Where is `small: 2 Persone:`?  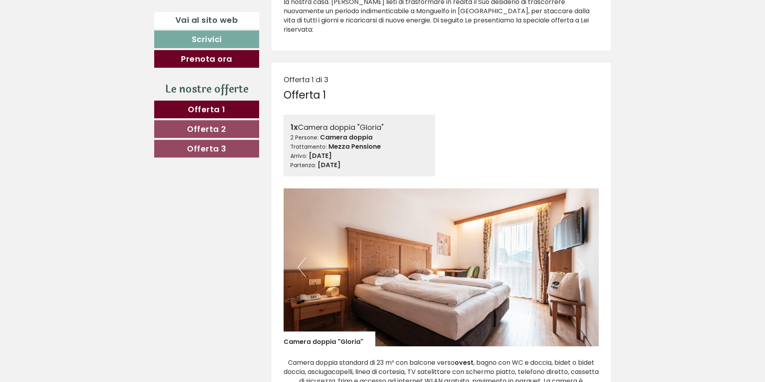 small: 2 Persone: is located at coordinates (304, 137).